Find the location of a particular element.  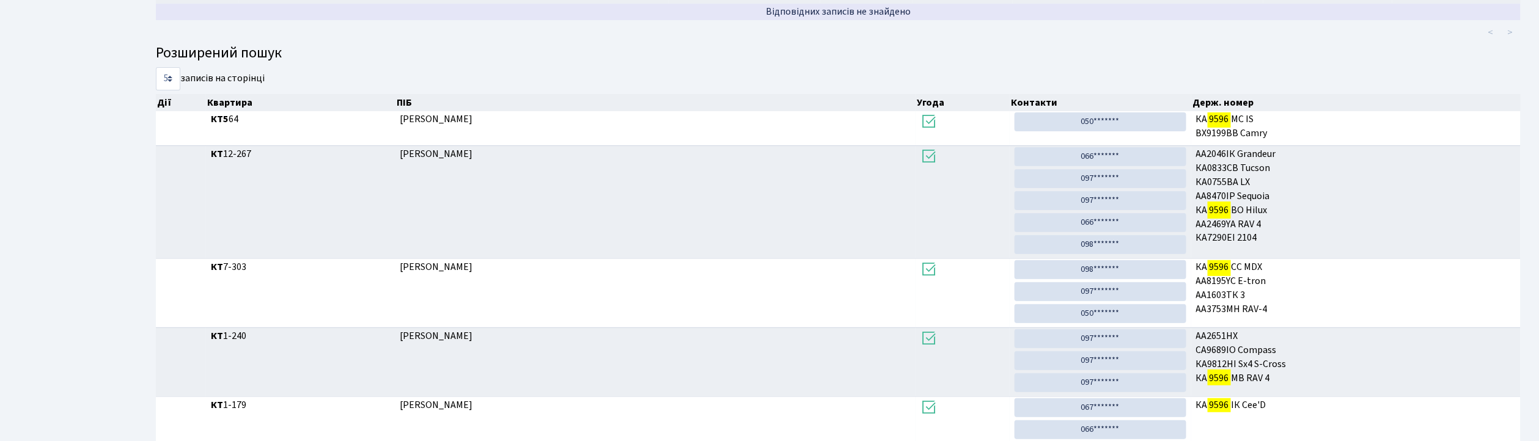

th: ПІБ is located at coordinates (656, 103).